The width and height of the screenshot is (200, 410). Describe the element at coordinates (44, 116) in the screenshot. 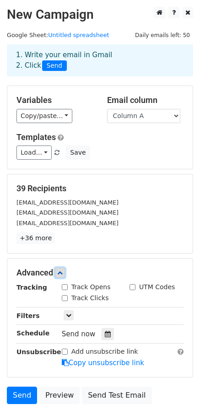

I see `a: Copy/paste...` at that location.